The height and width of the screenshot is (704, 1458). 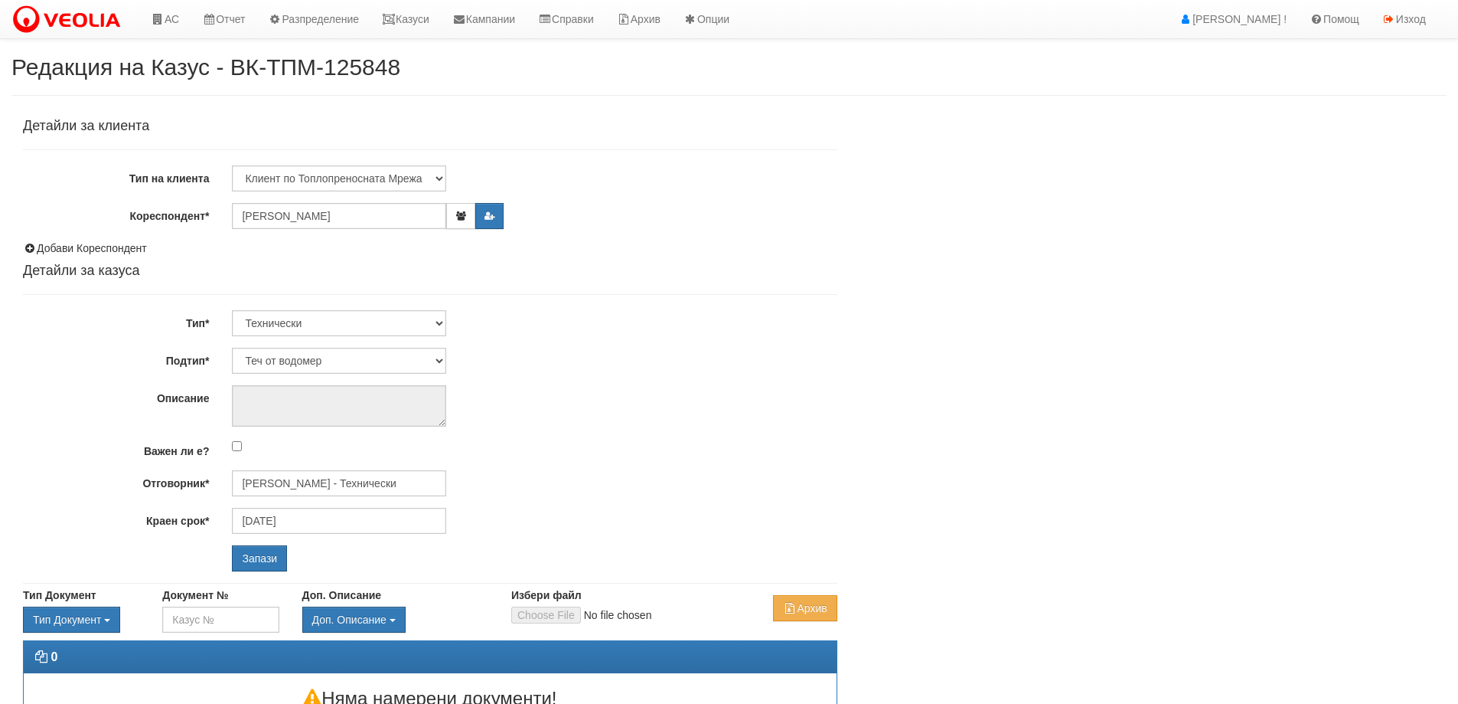 What do you see at coordinates (341, 595) in the screenshot?
I see `label: Доп. Описание` at bounding box center [341, 595].